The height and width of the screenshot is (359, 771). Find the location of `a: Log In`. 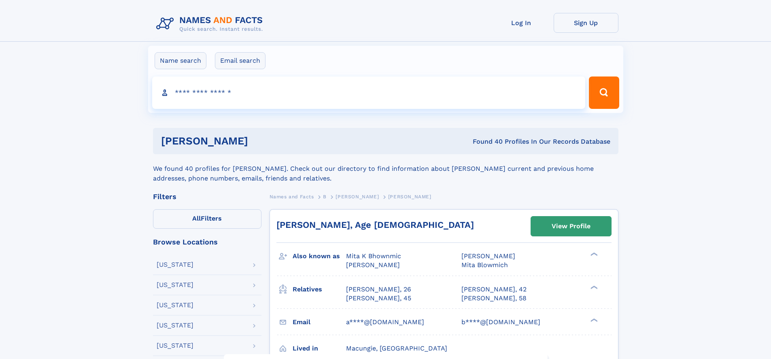

a: Log In is located at coordinates (521, 23).